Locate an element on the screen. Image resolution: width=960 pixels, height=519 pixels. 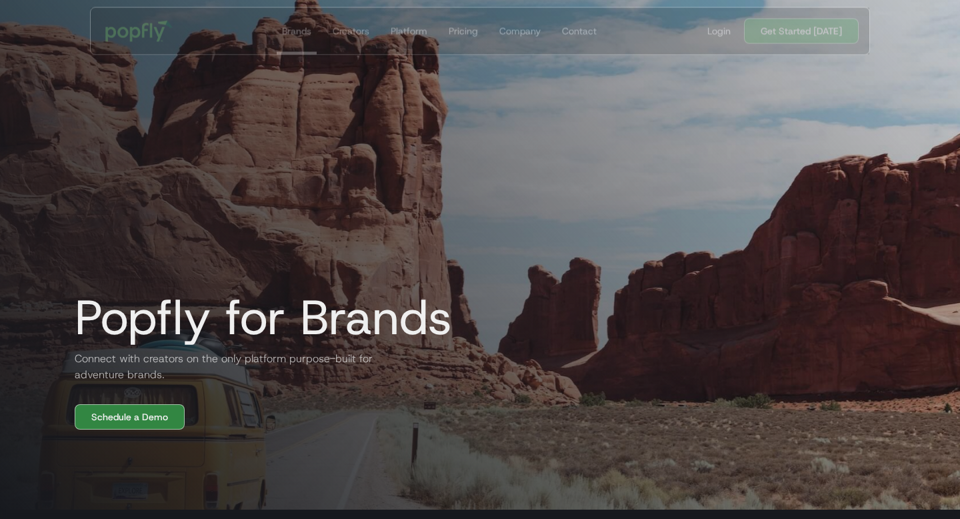
h2: Connect with creators on the only platform purpose-built for adventure brands. is located at coordinates (224, 367).